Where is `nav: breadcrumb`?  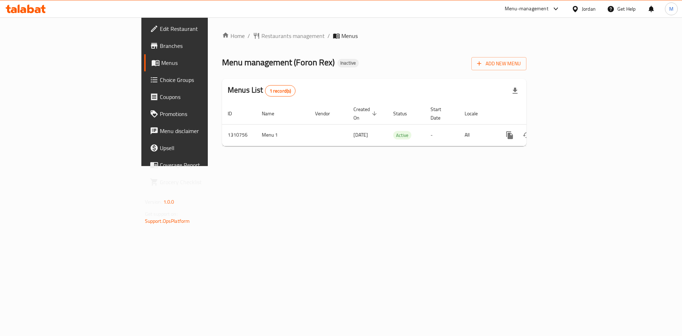 nav: breadcrumb is located at coordinates (374, 36).